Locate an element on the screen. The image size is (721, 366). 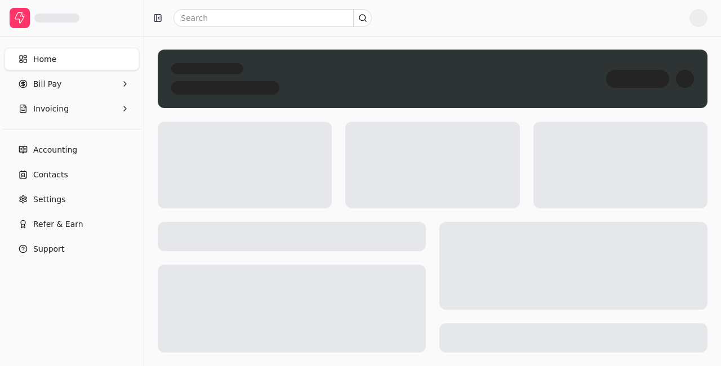
button: Support is located at coordinates (72, 249).